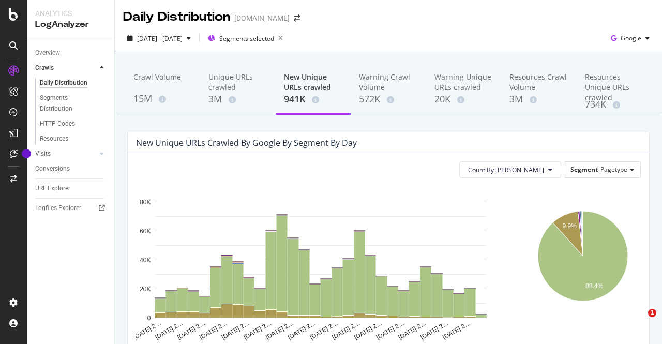 The image size is (662, 344). Describe the element at coordinates (26, 154) in the screenshot. I see `div: Tooltip anchor` at that location.